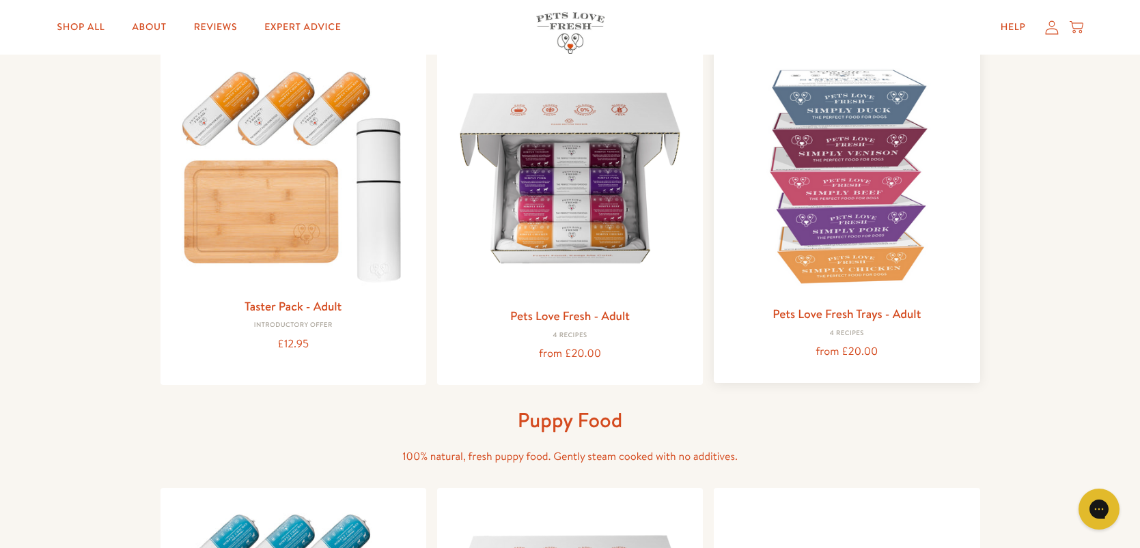  Describe the element at coordinates (293, 326) in the screenshot. I see `div: Introductory Offer` at that location.